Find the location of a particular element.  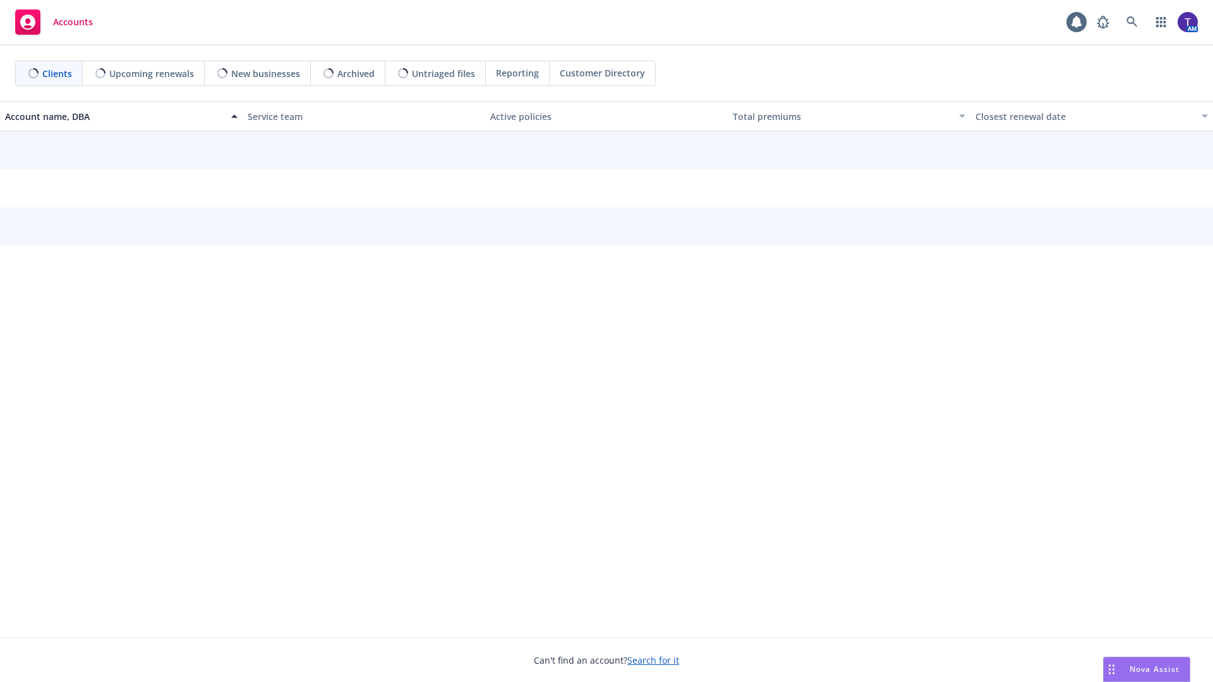

span: Clients is located at coordinates (57, 73).